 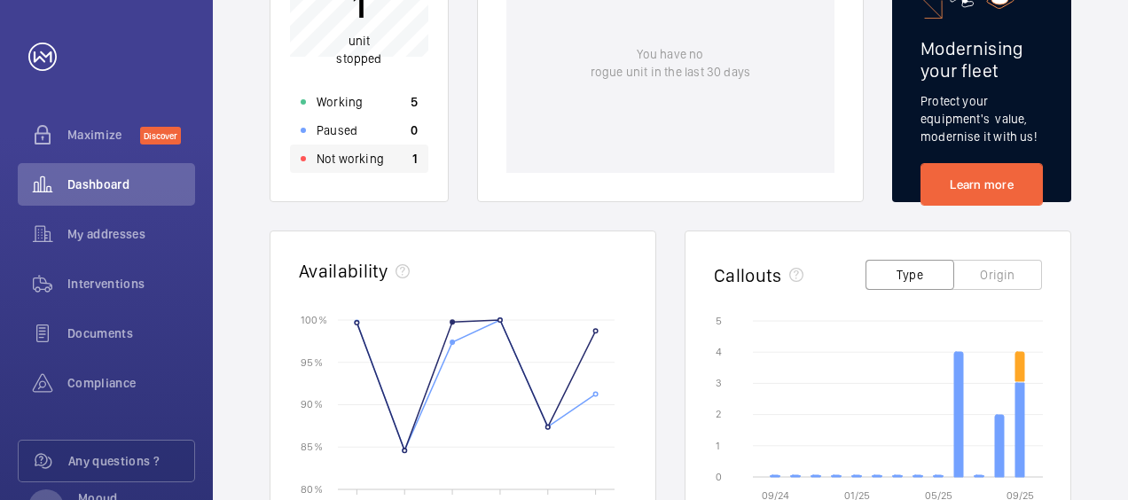 I want to click on text: 95 %, so click(x=311, y=362).